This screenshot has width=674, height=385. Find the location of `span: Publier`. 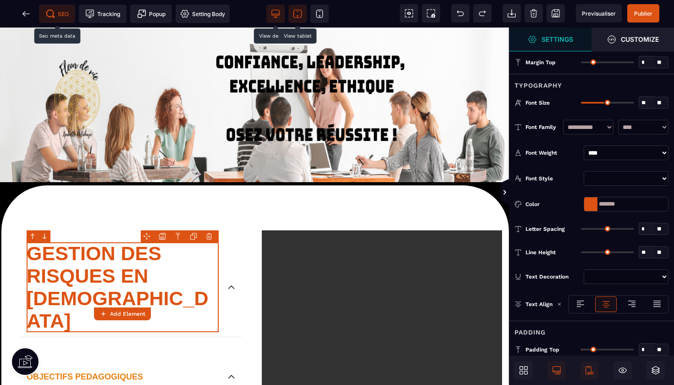

span: Publier is located at coordinates (643, 13).